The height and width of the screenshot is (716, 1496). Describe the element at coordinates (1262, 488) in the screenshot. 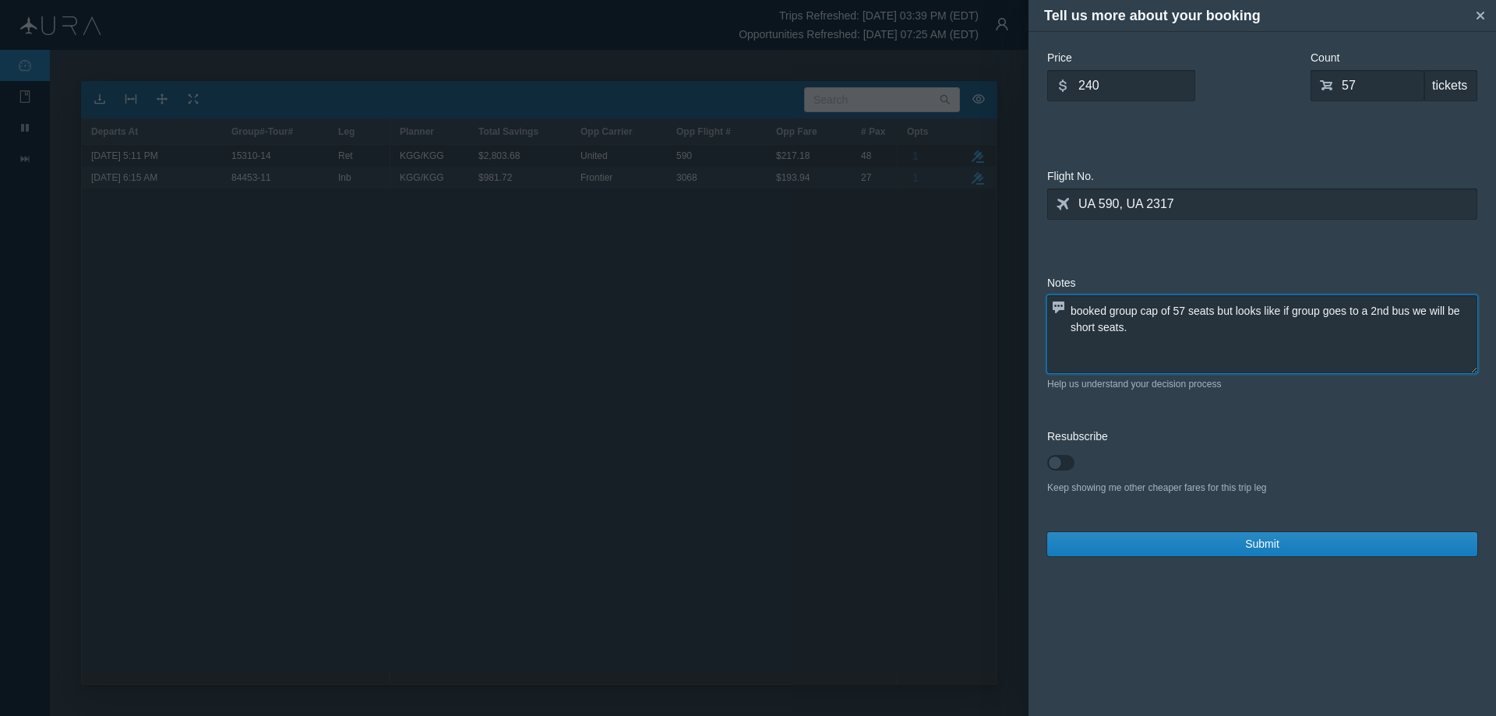

I see `div: Keep showing me other cheaper fares for this trip leg` at that location.